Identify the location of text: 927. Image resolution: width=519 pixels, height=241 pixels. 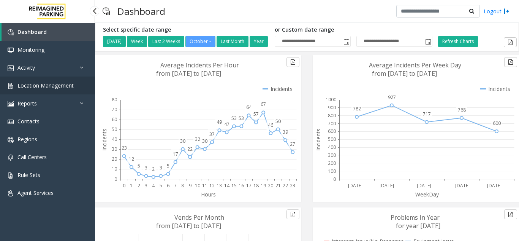
(392, 97).